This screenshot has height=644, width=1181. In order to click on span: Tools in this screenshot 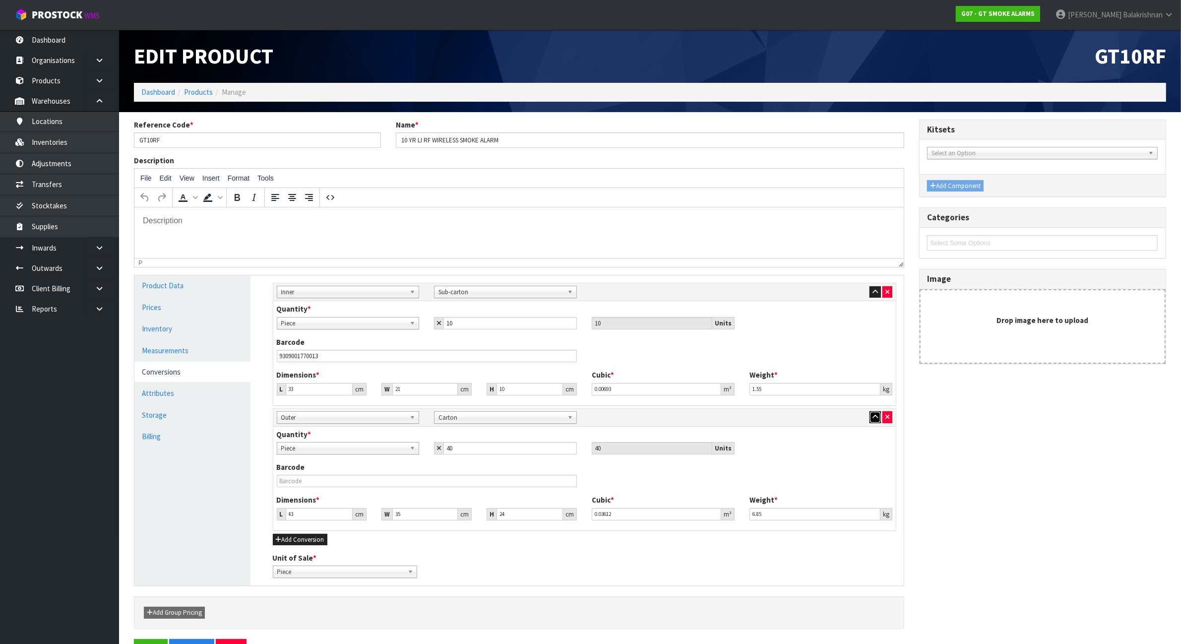, I will do `click(265, 178)`.